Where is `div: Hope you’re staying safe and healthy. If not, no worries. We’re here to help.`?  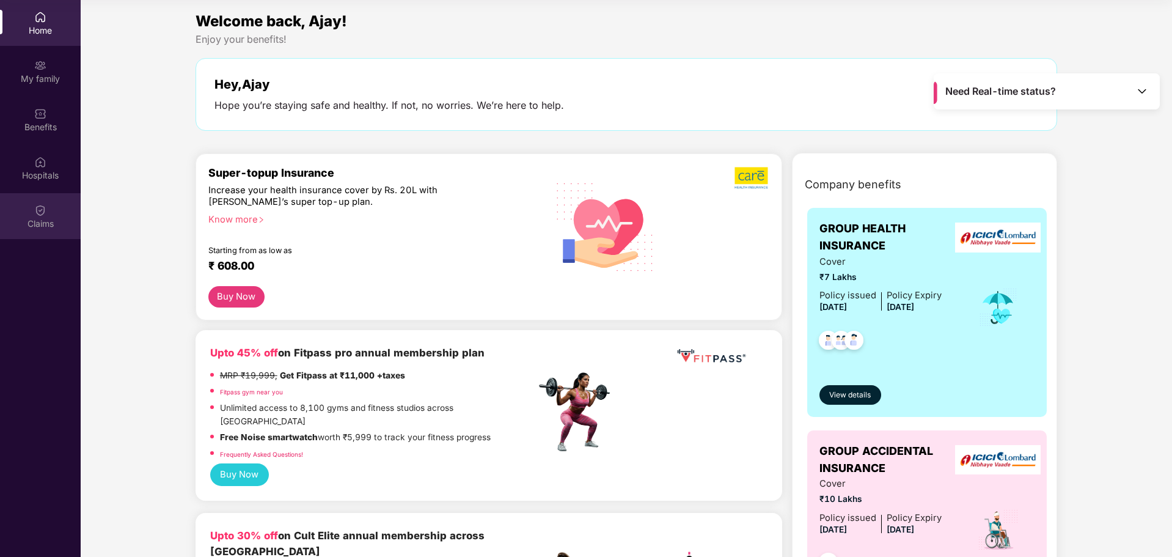
div: Hope you’re staying safe and healthy. If not, no worries. We’re here to help. is located at coordinates (389, 105).